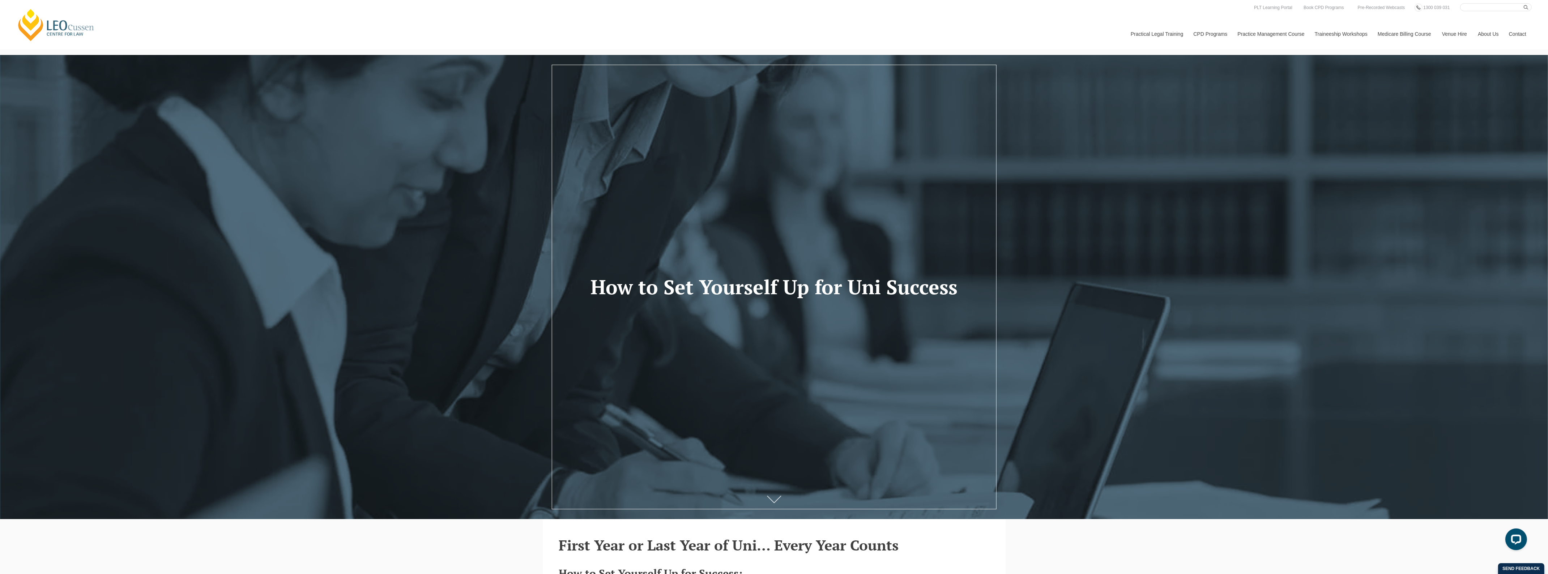 Image resolution: width=1548 pixels, height=574 pixels. Describe the element at coordinates (1210, 34) in the screenshot. I see `a: CPD Programs` at that location.